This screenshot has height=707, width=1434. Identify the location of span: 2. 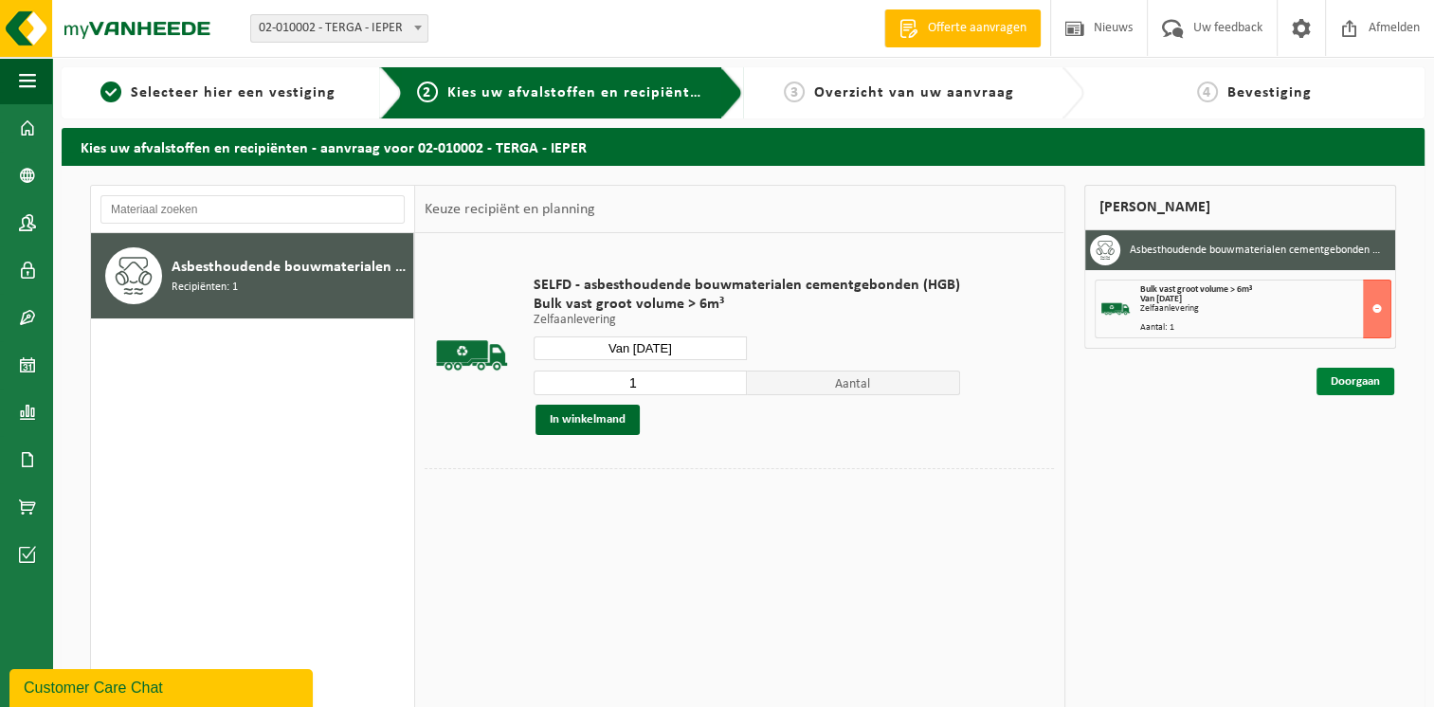
(427, 92).